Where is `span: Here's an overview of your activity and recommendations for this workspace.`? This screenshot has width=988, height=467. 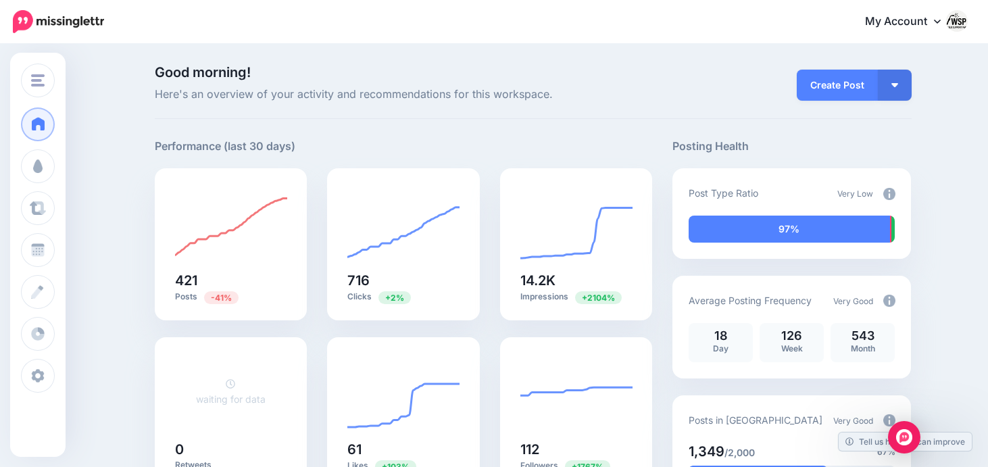
span: Here's an overview of your activity and recommendations for this workspace. is located at coordinates (403, 95).